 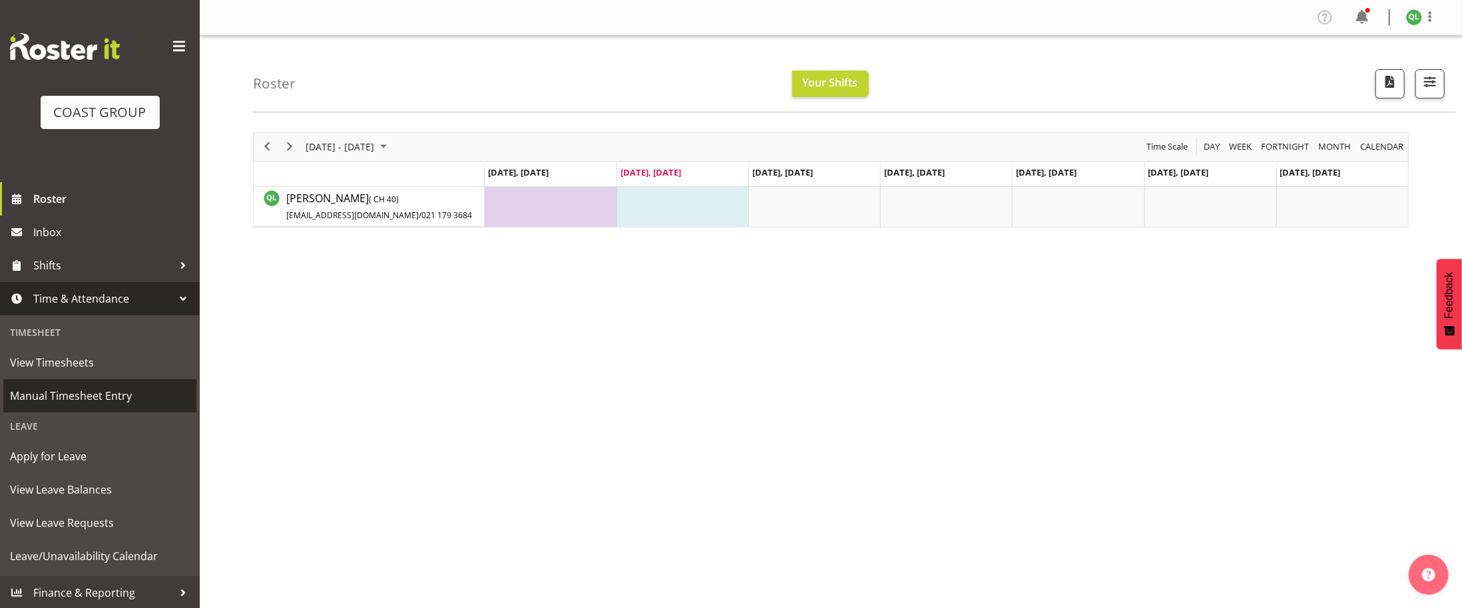 I want to click on button: Previous, so click(x=267, y=146).